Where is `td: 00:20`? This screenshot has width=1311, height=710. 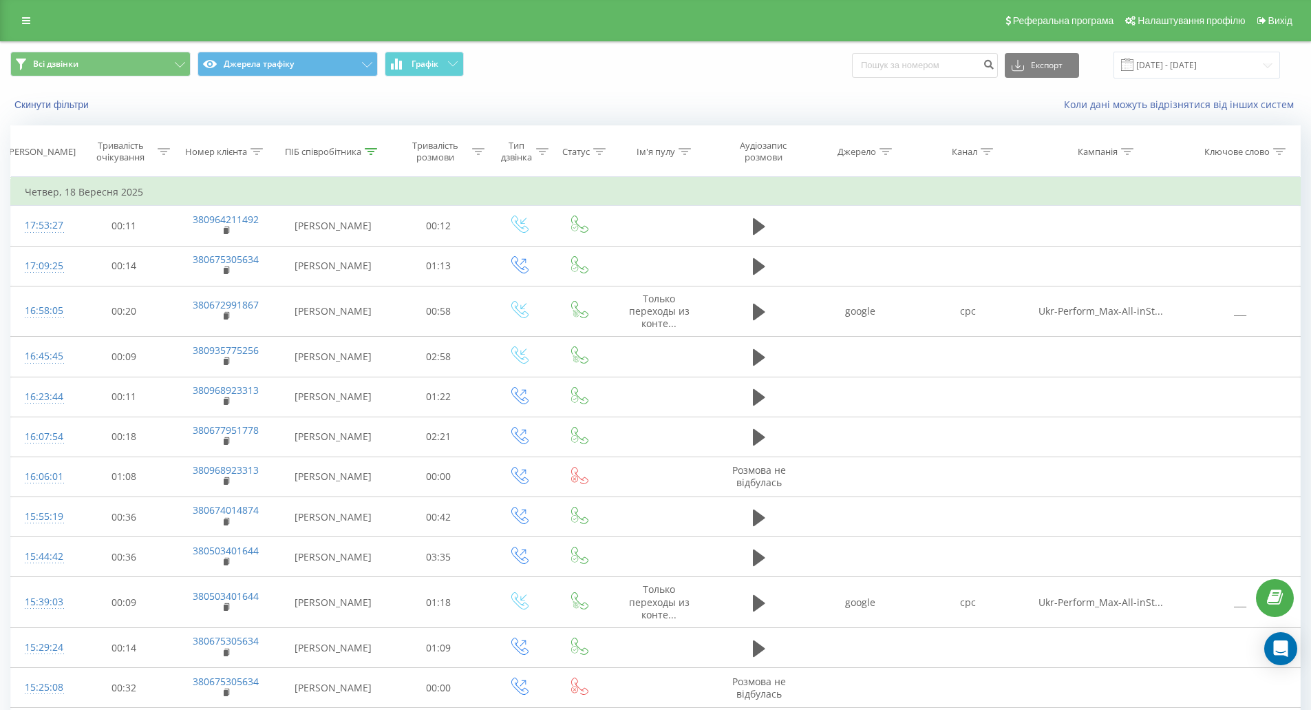 td: 00:20 is located at coordinates (124, 311).